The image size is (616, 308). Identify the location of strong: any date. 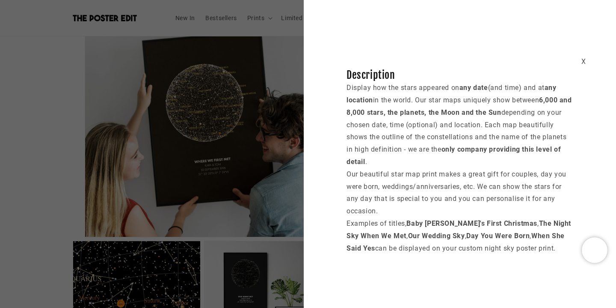
(474, 87).